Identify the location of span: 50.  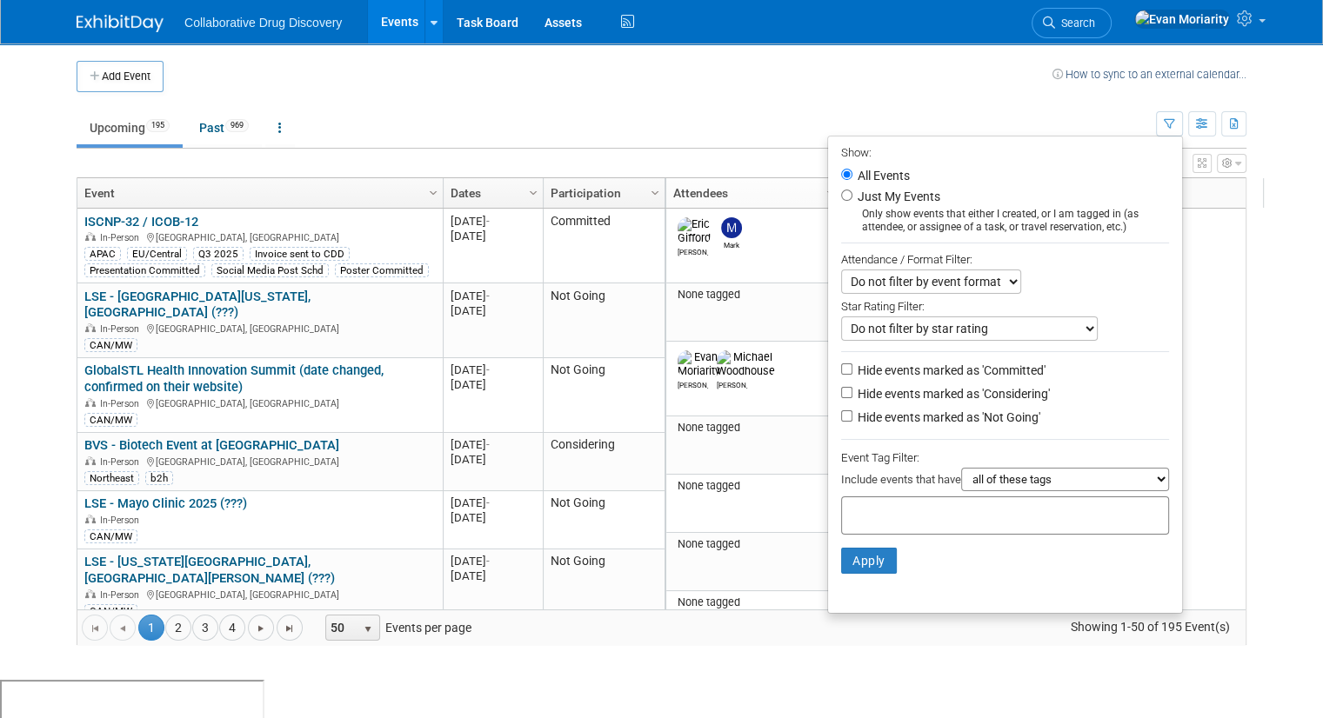
(341, 628).